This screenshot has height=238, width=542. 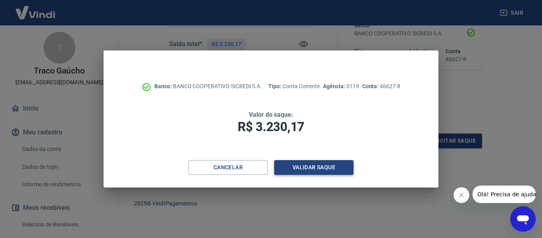 I want to click on p: BANCO COOPERATIVO SICREDI S.A., so click(x=208, y=86).